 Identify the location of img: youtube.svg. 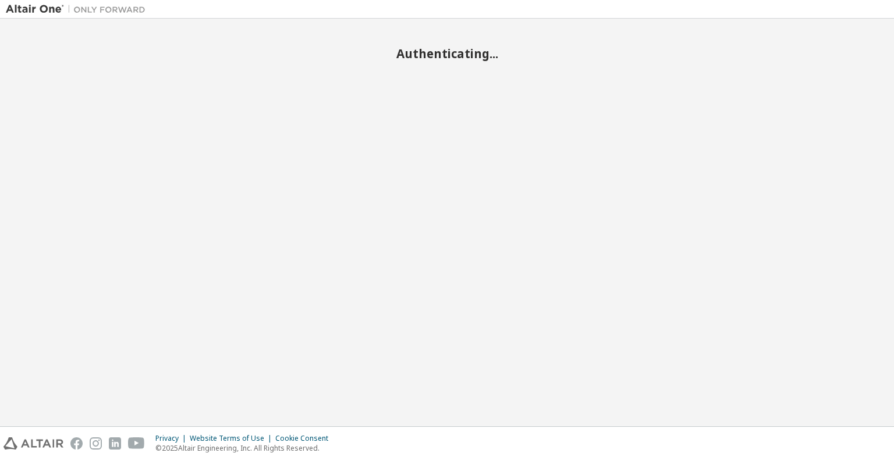
(136, 443).